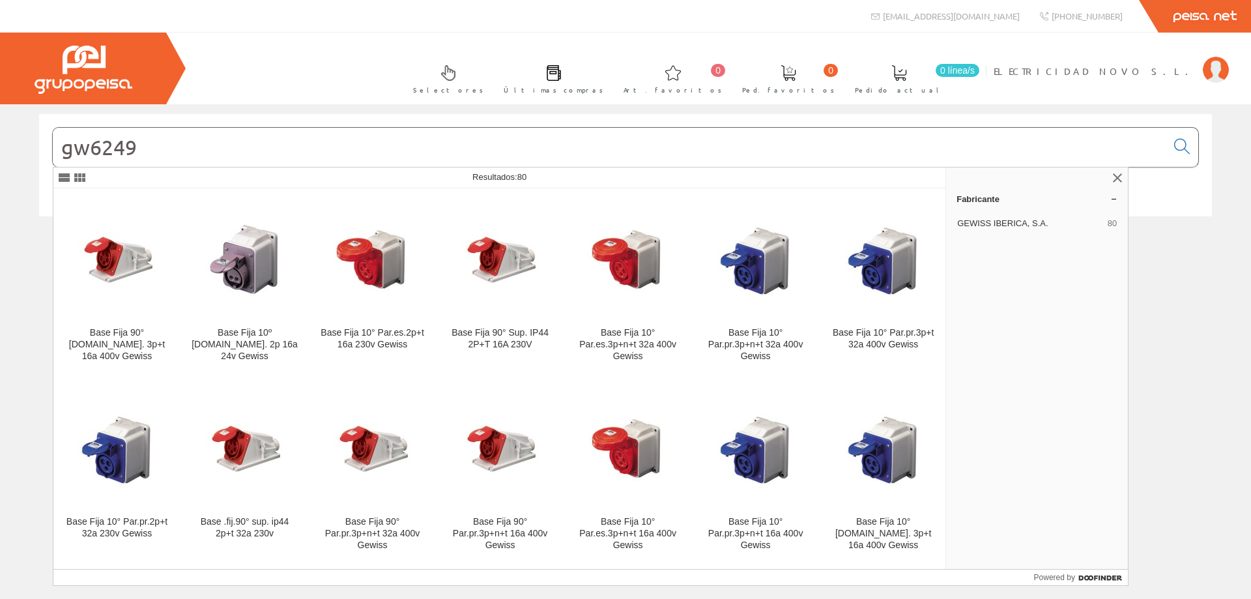 This screenshot has height=599, width=1251. What do you see at coordinates (117, 472) in the screenshot?
I see `a: Base Fija 10° Par.pr.2p+t 32a 230v Gewiss Base Fija 10° Par.pr.2p+t 32a 230v Gewiss` at bounding box center [117, 472].